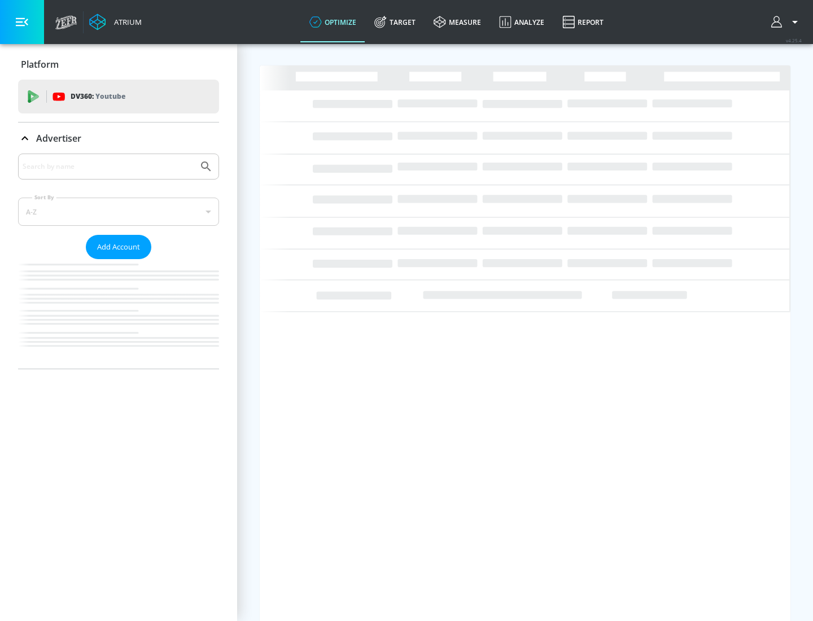  I want to click on a: Atrium, so click(115, 22).